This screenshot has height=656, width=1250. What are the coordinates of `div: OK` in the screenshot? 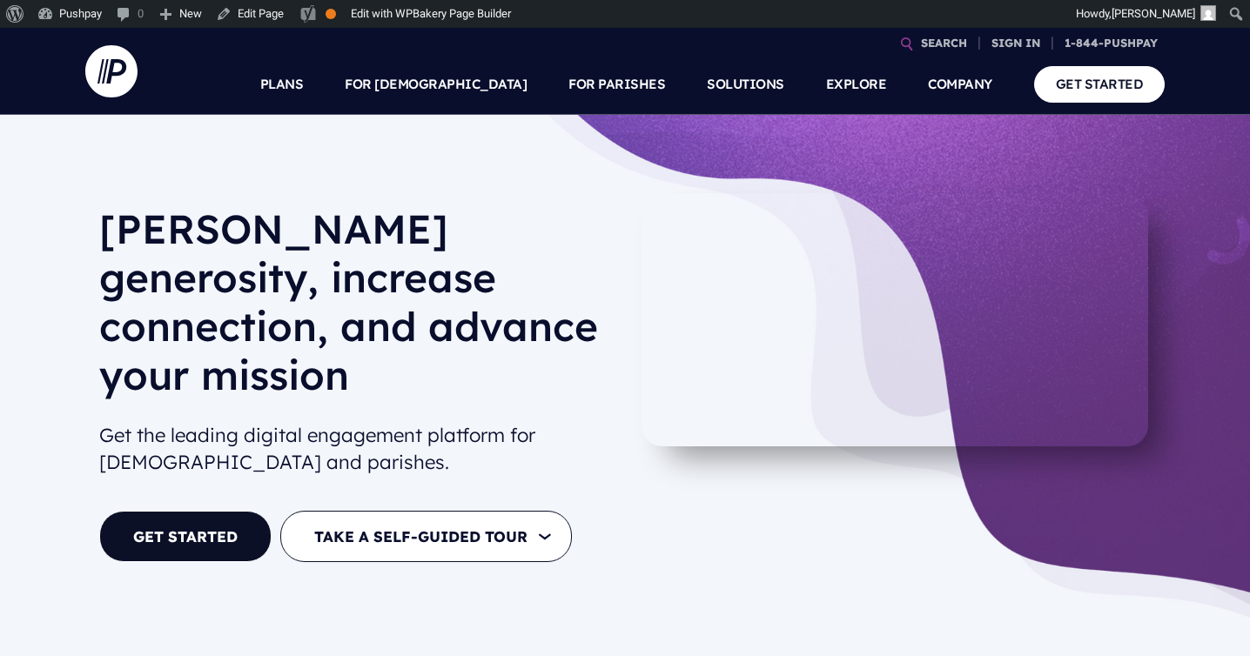 It's located at (331, 14).